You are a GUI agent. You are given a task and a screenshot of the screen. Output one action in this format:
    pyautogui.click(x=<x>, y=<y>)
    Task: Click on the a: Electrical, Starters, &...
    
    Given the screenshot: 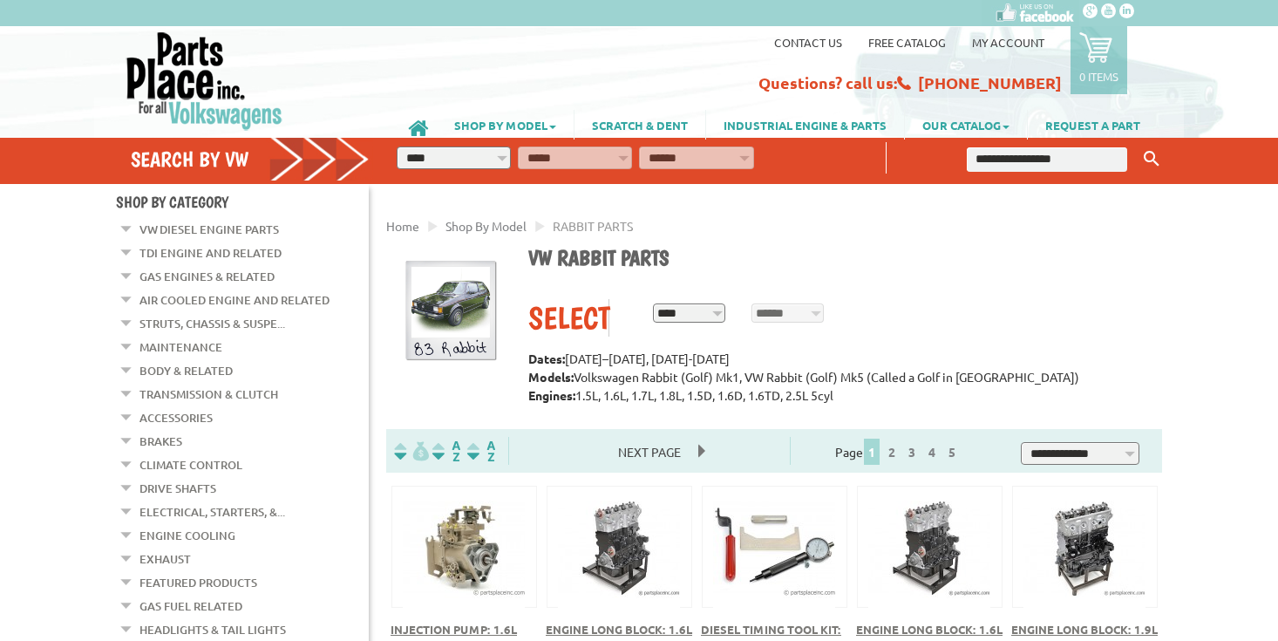 What is the action you would take?
    pyautogui.click(x=212, y=512)
    